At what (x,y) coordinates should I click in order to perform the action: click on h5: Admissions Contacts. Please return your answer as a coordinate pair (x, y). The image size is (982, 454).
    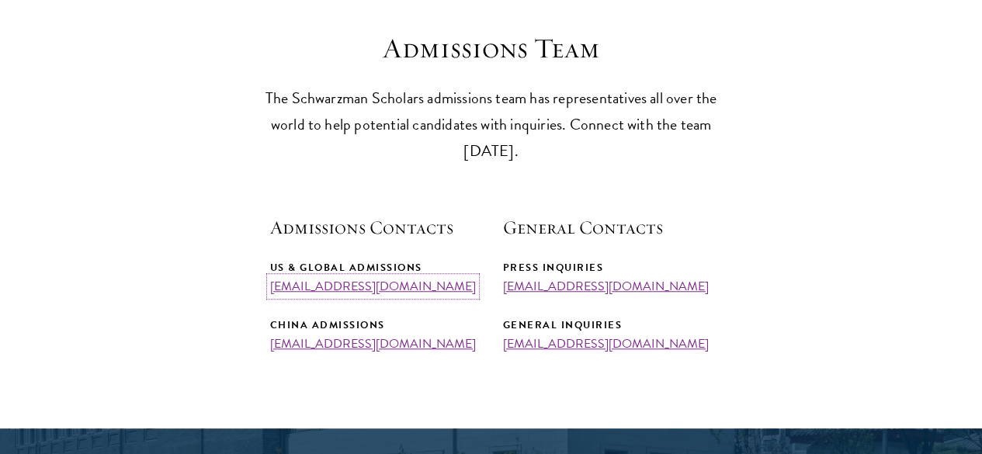
    Looking at the image, I should click on (375, 228).